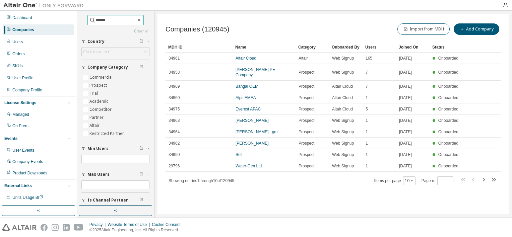 Image resolution: width=512 pixels, height=237 pixels. Describe the element at coordinates (446, 47) in the screenshot. I see `div: Status` at that location.